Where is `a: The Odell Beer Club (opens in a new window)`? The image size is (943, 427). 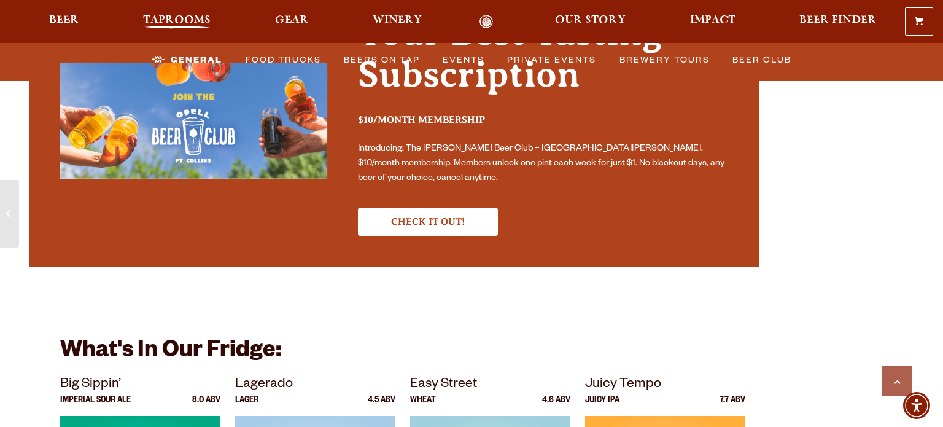 a: The Odell Beer Club (opens in a new window) is located at coordinates (428, 222).